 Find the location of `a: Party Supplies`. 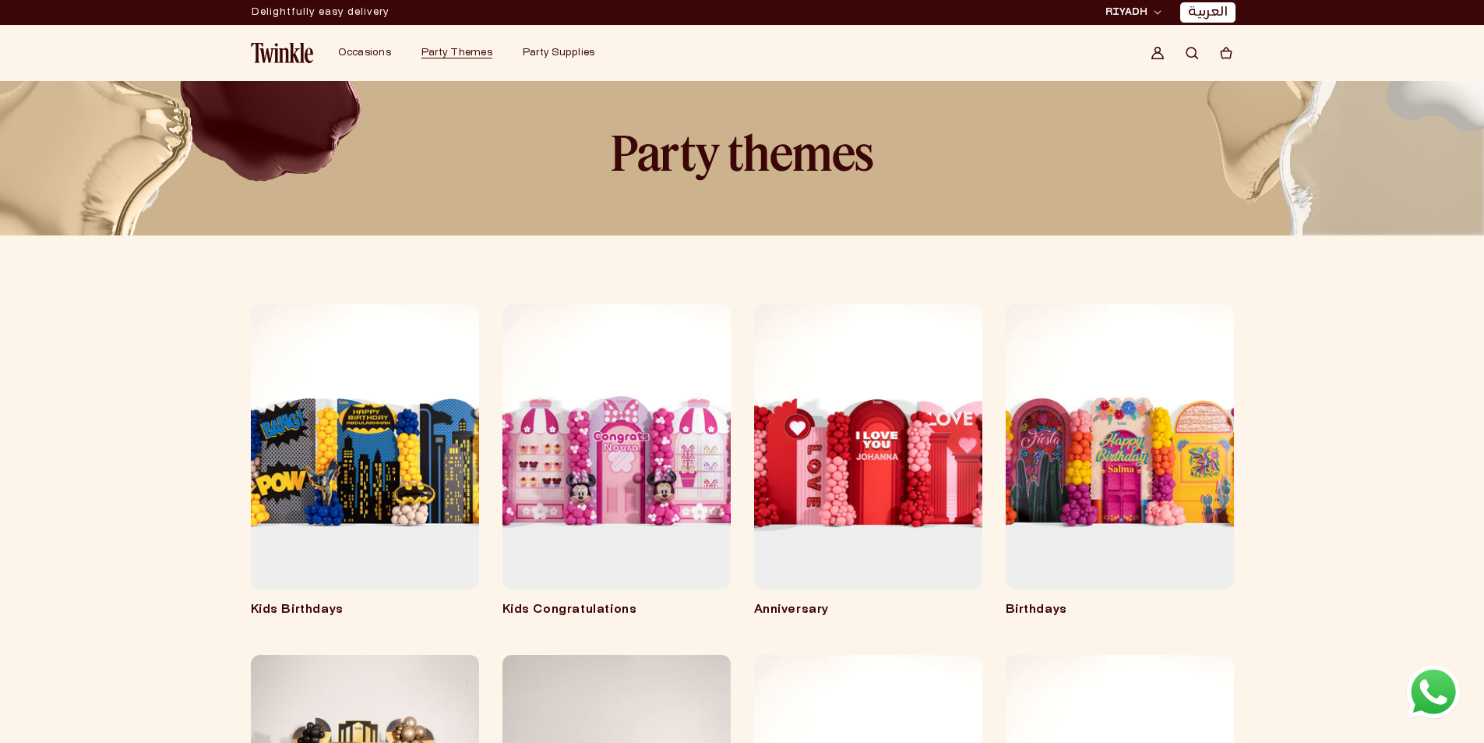

a: Party Supplies is located at coordinates (559, 53).